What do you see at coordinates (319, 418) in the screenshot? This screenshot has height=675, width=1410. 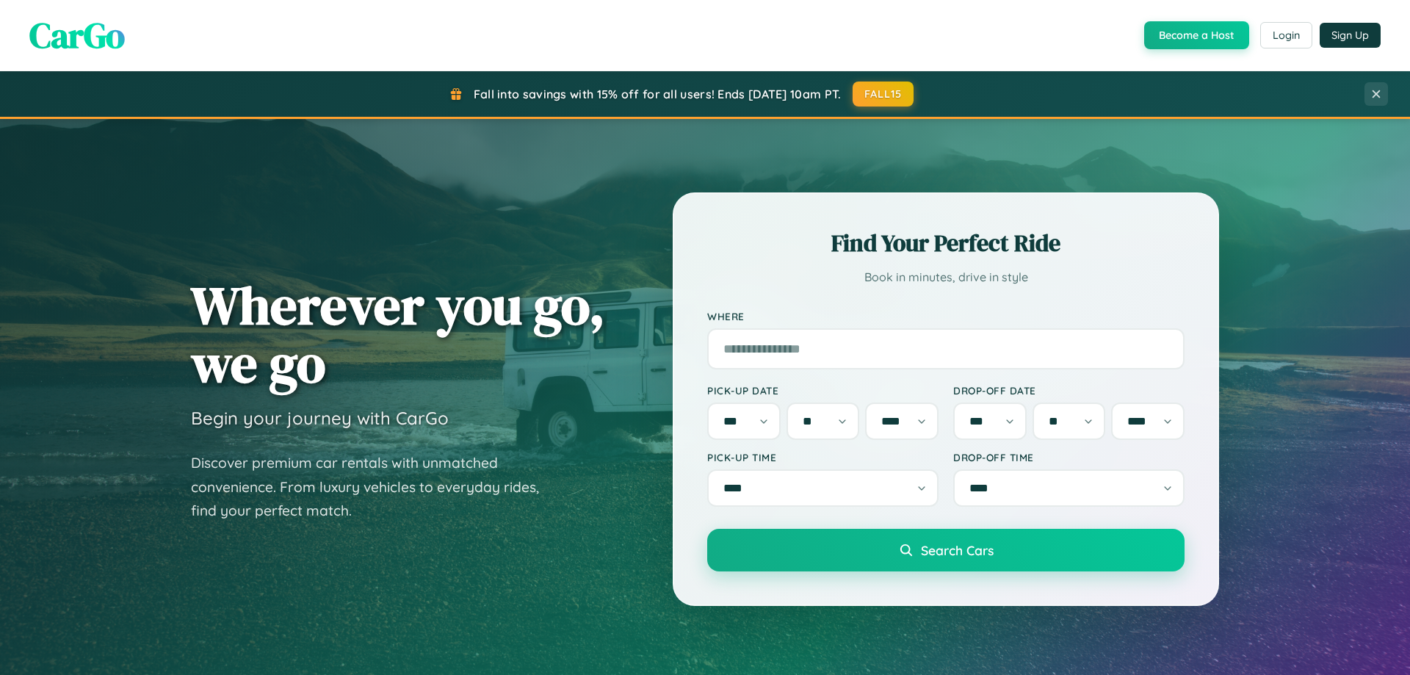 I see `h3: Begin your journey with CarGo` at bounding box center [319, 418].